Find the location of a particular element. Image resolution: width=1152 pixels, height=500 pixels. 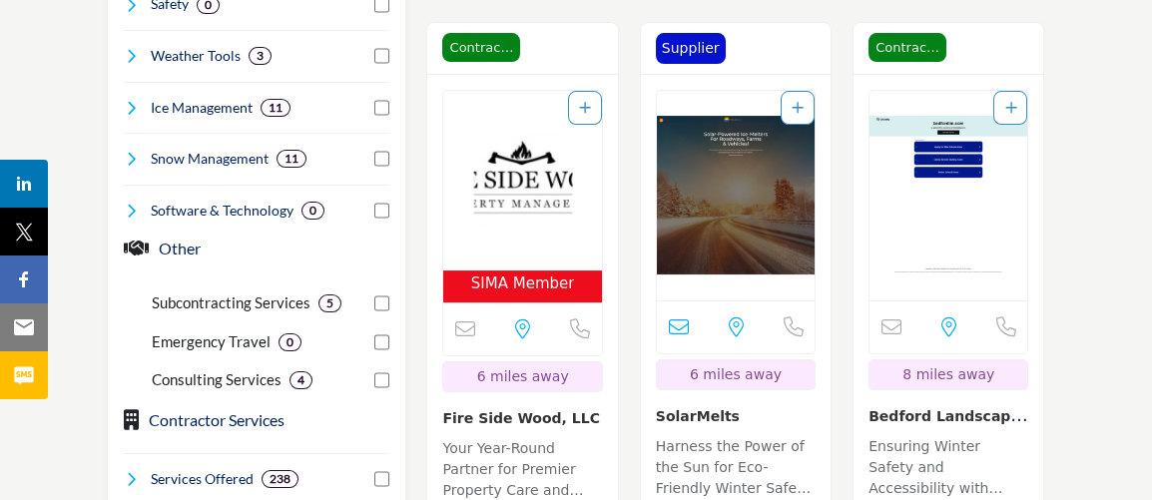

b: 4 is located at coordinates (300, 380).